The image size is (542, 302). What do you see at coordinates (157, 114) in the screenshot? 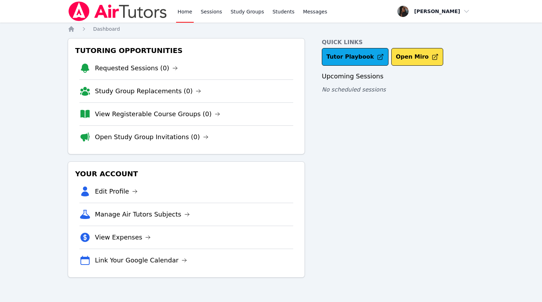
I see `a: View Registerable Course Groups (0)` at bounding box center [157, 114].